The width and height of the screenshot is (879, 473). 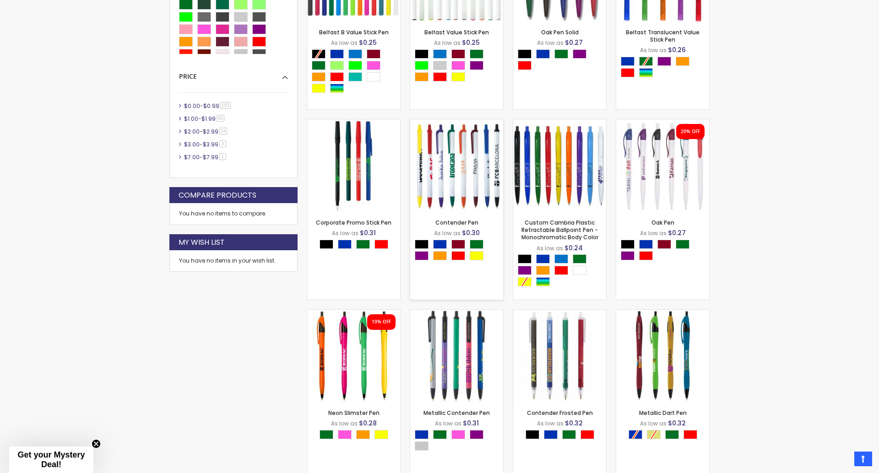 I want to click on a: Belfast Value Stick Pen, so click(x=456, y=32).